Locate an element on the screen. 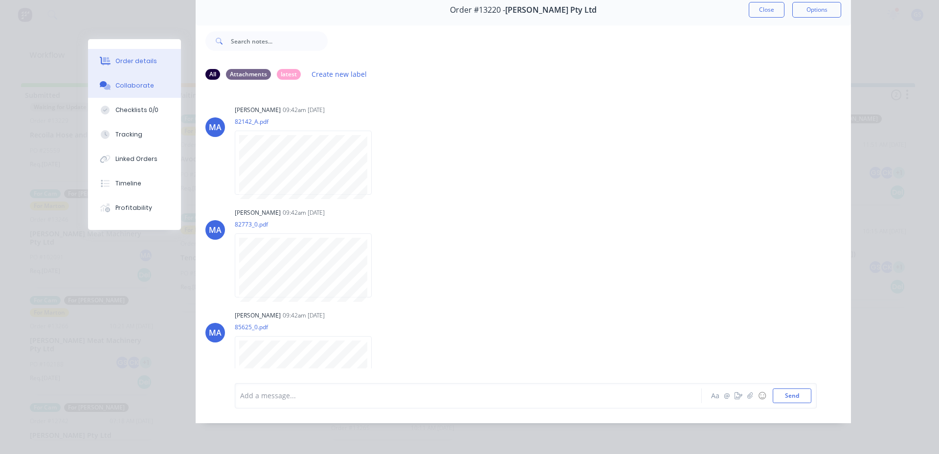 The image size is (939, 454). p: 82773_0.pdf is located at coordinates (308, 224).